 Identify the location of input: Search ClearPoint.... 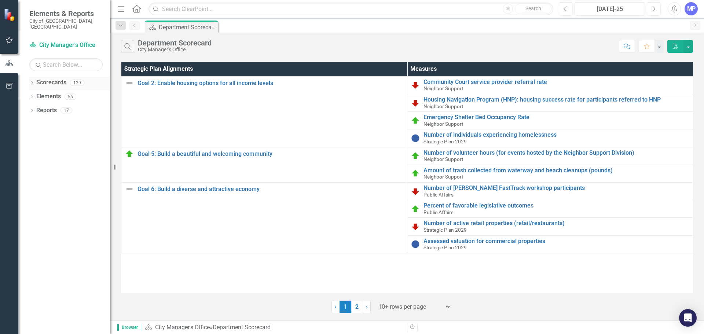
(351, 9).